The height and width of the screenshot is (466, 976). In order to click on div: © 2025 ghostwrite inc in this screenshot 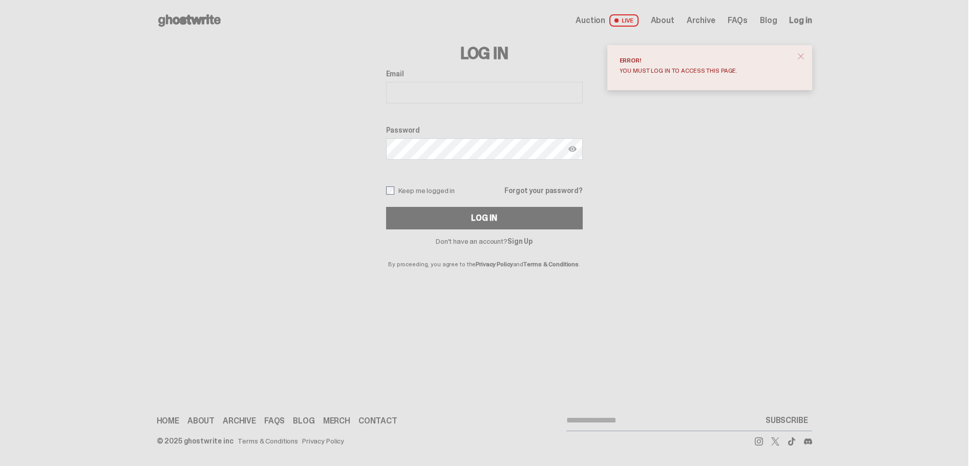, I will do `click(195, 441)`.